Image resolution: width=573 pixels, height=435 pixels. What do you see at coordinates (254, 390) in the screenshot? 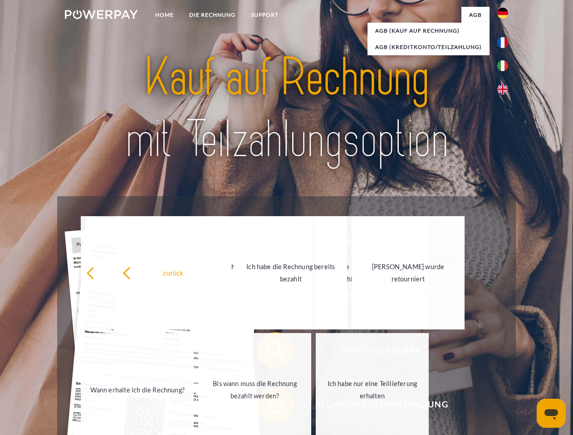
I see `div: Bis wann muss die Rechnung bezahlt werden?` at bounding box center [254, 390].